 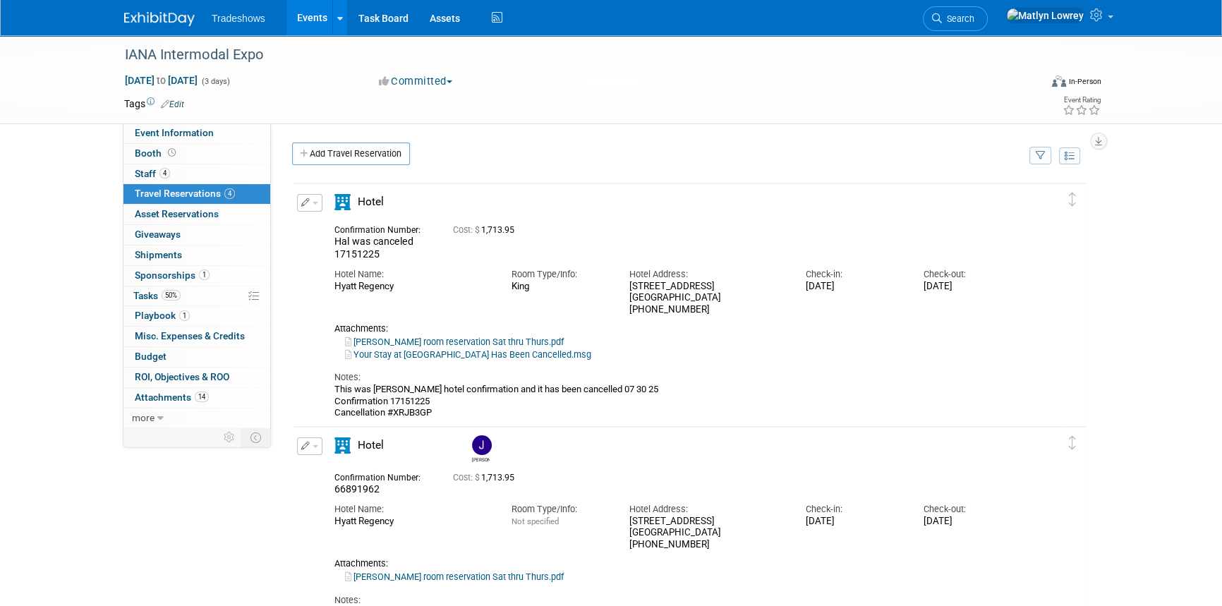 What do you see at coordinates (1041, 156) in the screenshot?
I see `i: Filter by Traveler` at bounding box center [1041, 156].